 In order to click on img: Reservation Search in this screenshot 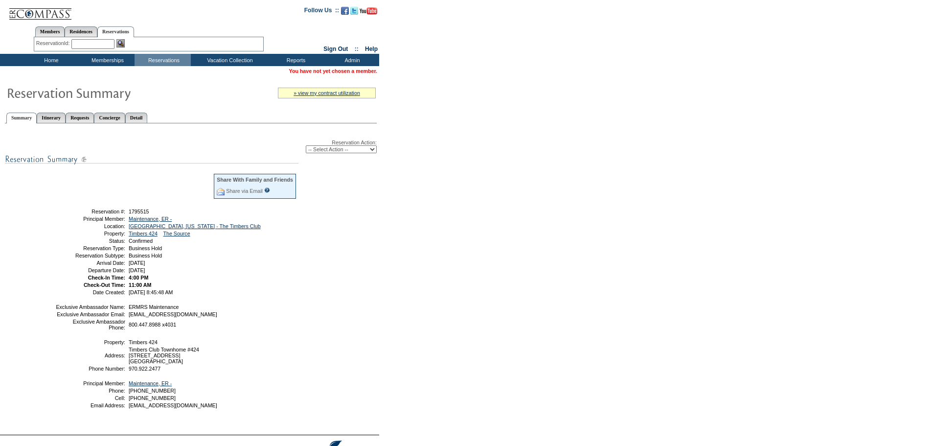, I will do `click(120, 43)`.